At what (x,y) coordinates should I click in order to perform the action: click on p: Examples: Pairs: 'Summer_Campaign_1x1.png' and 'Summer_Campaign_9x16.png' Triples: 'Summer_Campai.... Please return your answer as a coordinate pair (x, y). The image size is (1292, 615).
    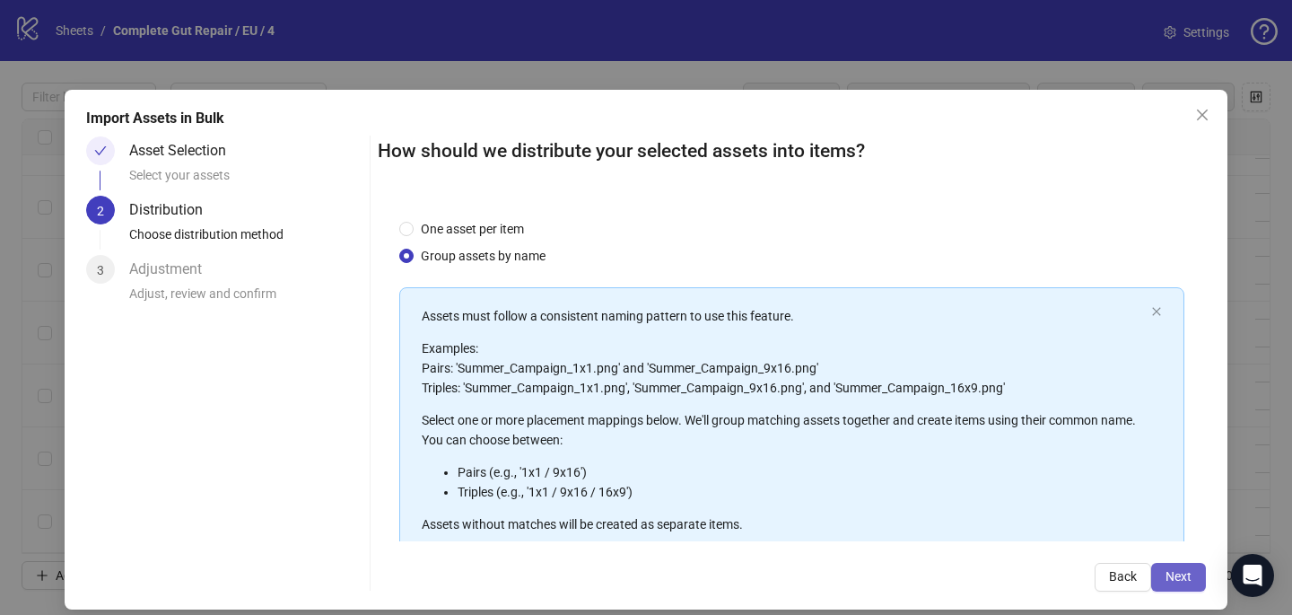
    Looking at the image, I should click on (782, 368).